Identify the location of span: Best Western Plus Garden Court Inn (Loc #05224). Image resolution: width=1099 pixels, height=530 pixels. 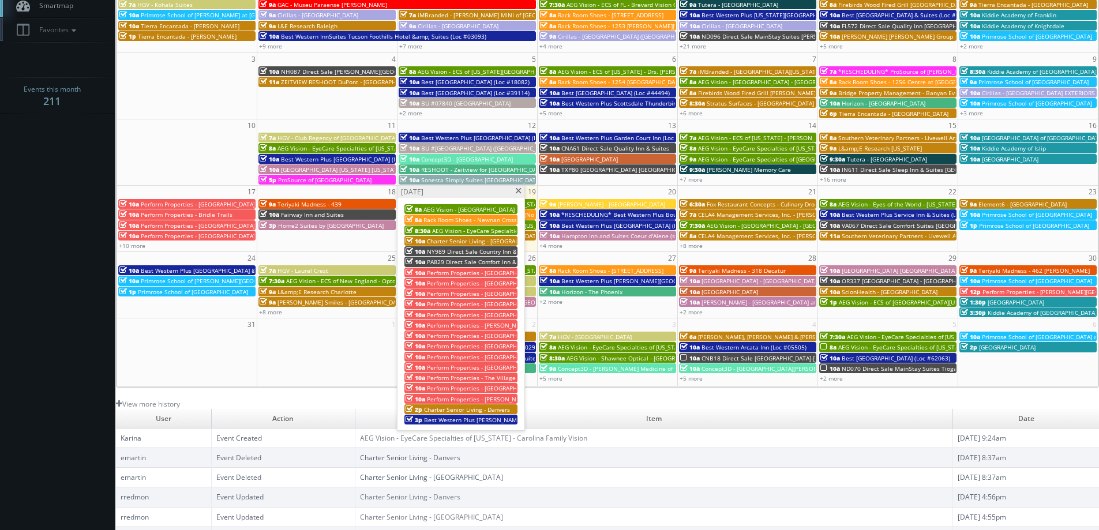
(630, 138).